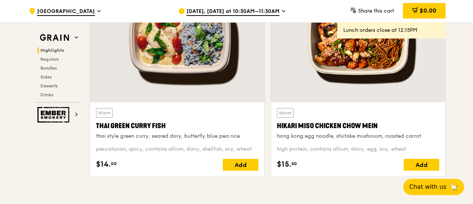 Image resolution: width=473 pixels, height=204 pixels. I want to click on span: $14., so click(103, 165).